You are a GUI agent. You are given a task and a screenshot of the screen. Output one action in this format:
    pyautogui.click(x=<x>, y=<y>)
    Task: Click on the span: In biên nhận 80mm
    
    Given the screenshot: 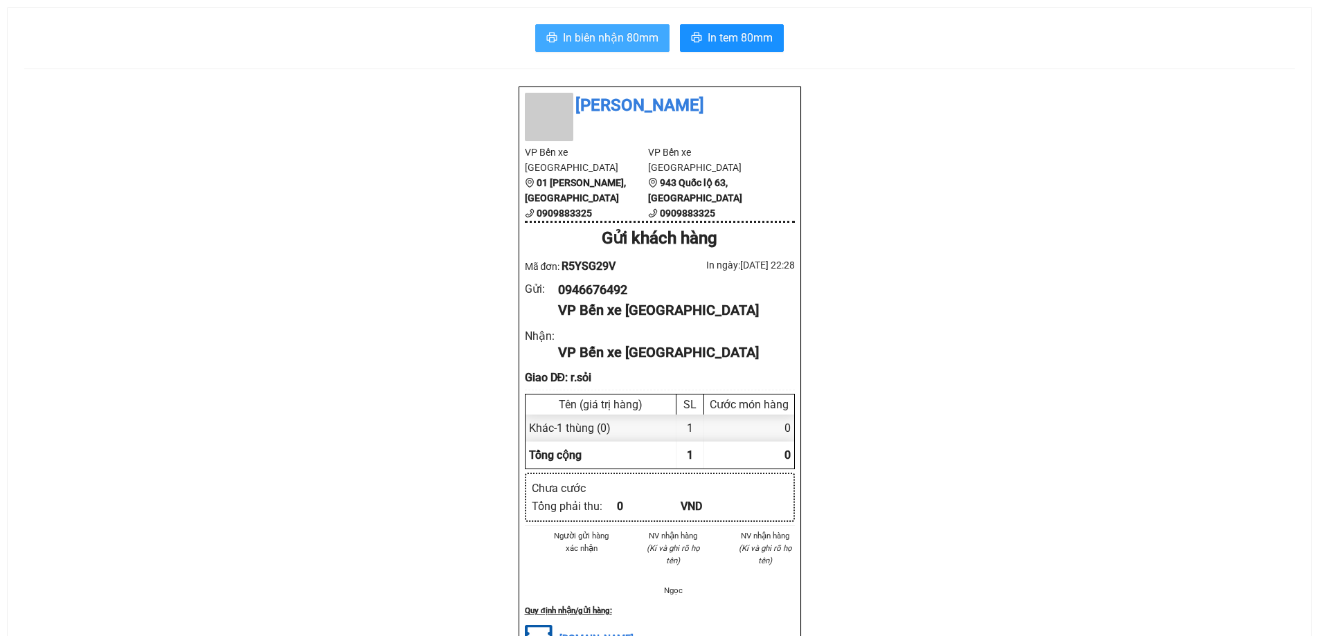 What is the action you would take?
    pyautogui.click(x=611, y=37)
    